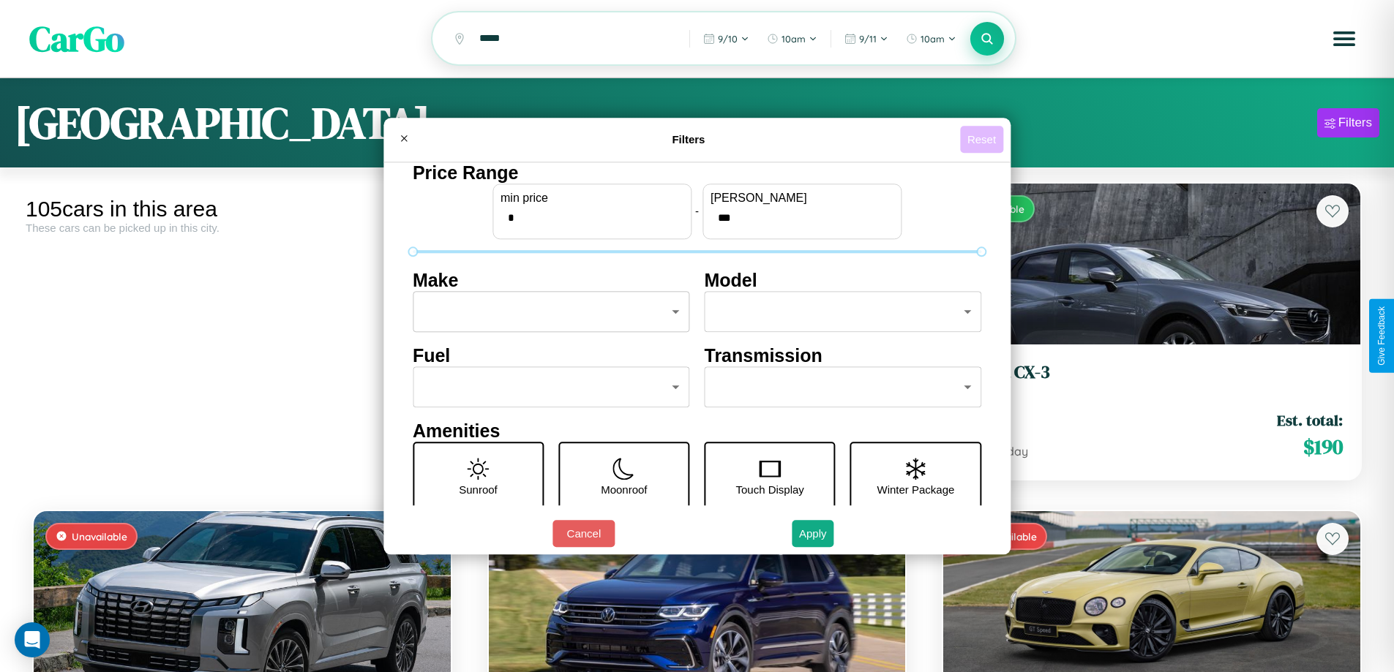  What do you see at coordinates (583, 533) in the screenshot?
I see `button: Cancel` at bounding box center [583, 533].